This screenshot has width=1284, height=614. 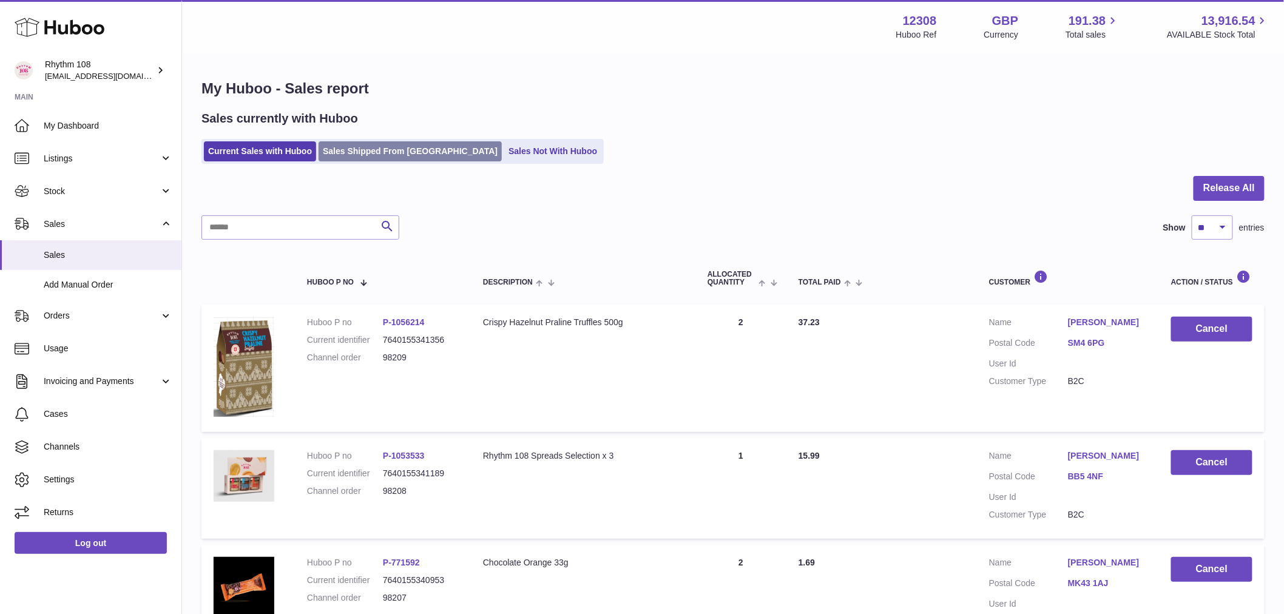 I want to click on img: 1753718925.JPG, so click(x=244, y=476).